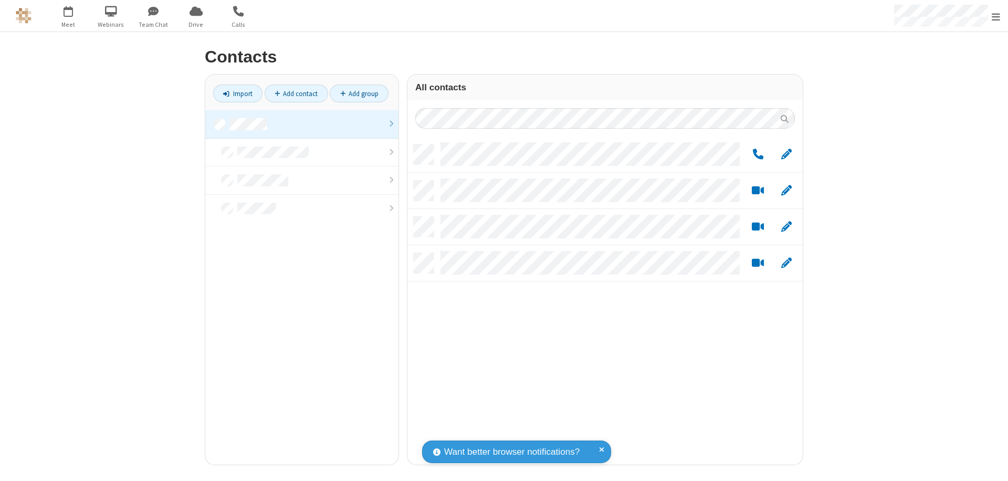 The image size is (1008, 481). I want to click on span: Webinars, so click(111, 25).